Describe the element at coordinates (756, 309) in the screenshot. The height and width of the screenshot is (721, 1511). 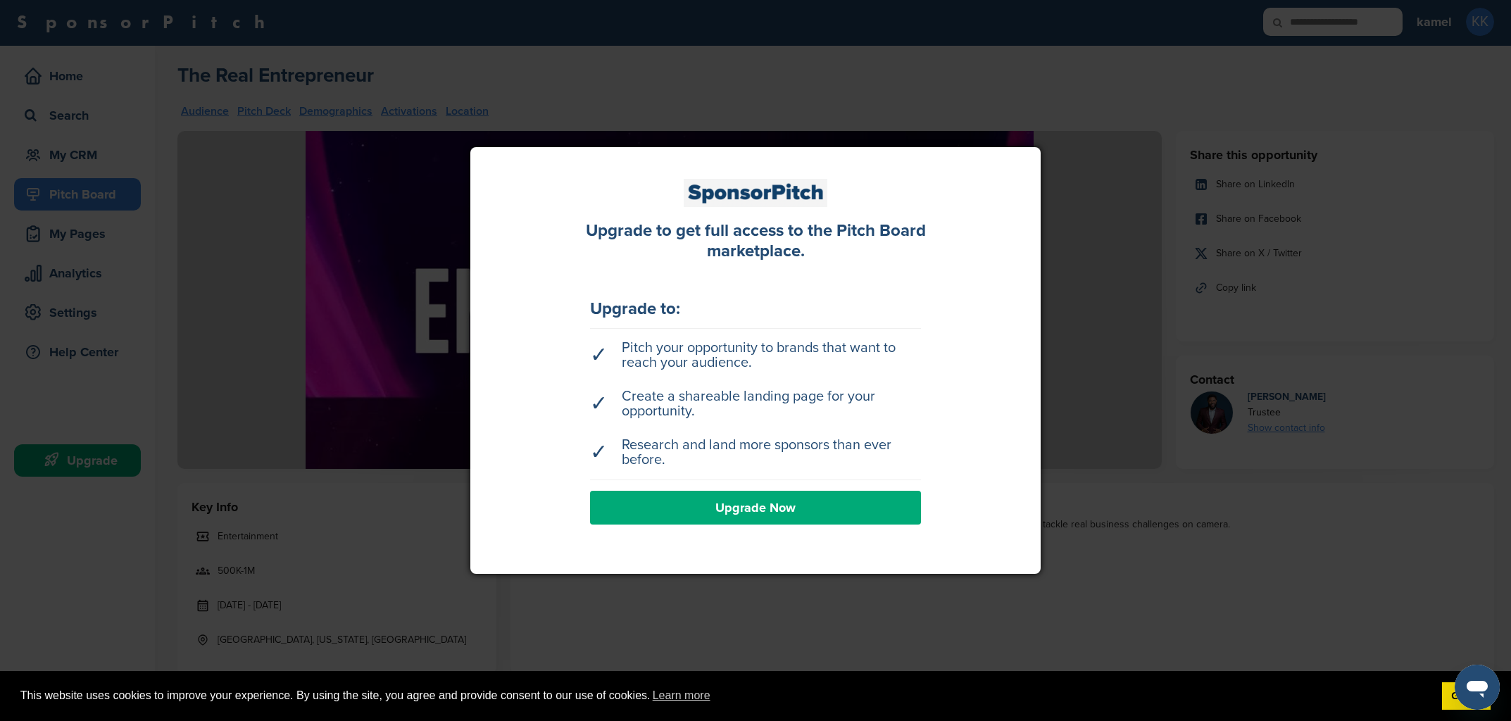
I see `div: Upgrade to:` at that location.